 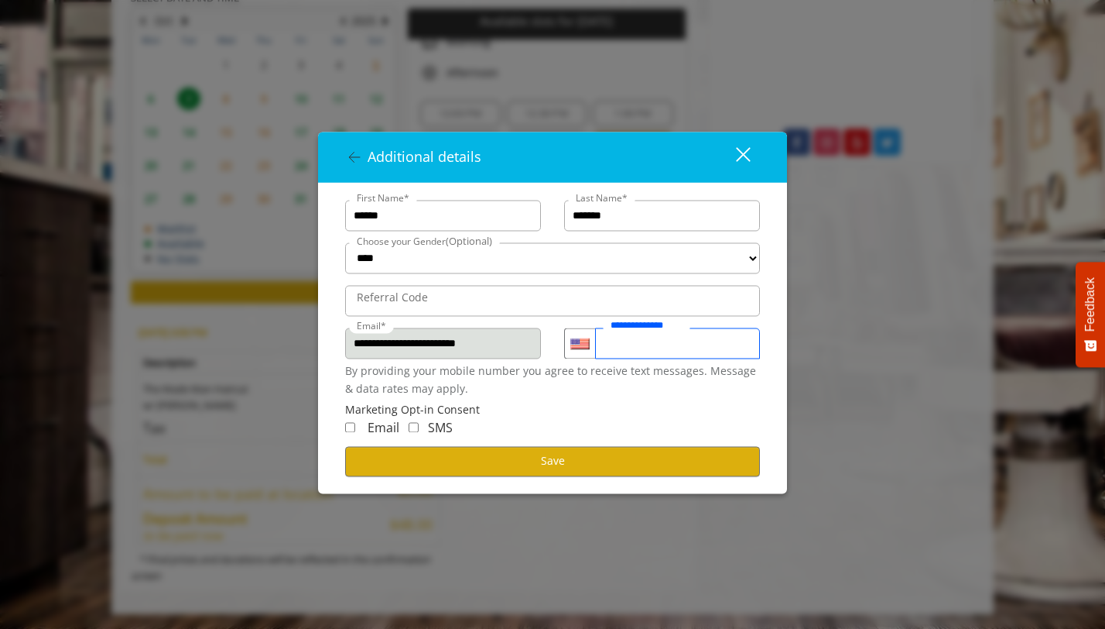 I want to click on label: Last Name*, so click(x=601, y=198).